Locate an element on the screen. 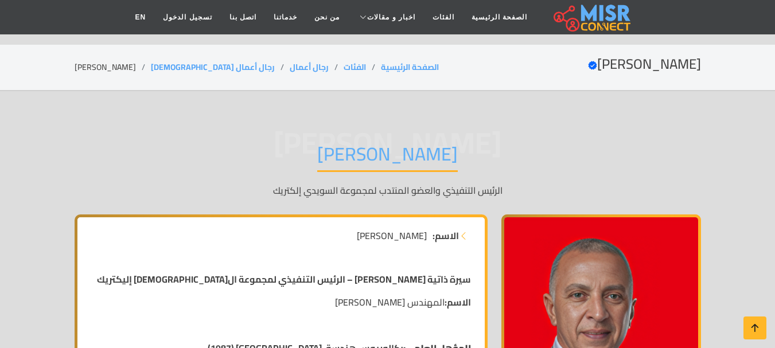 The width and height of the screenshot is (775, 348). a: اتصل بنا is located at coordinates (243, 17).